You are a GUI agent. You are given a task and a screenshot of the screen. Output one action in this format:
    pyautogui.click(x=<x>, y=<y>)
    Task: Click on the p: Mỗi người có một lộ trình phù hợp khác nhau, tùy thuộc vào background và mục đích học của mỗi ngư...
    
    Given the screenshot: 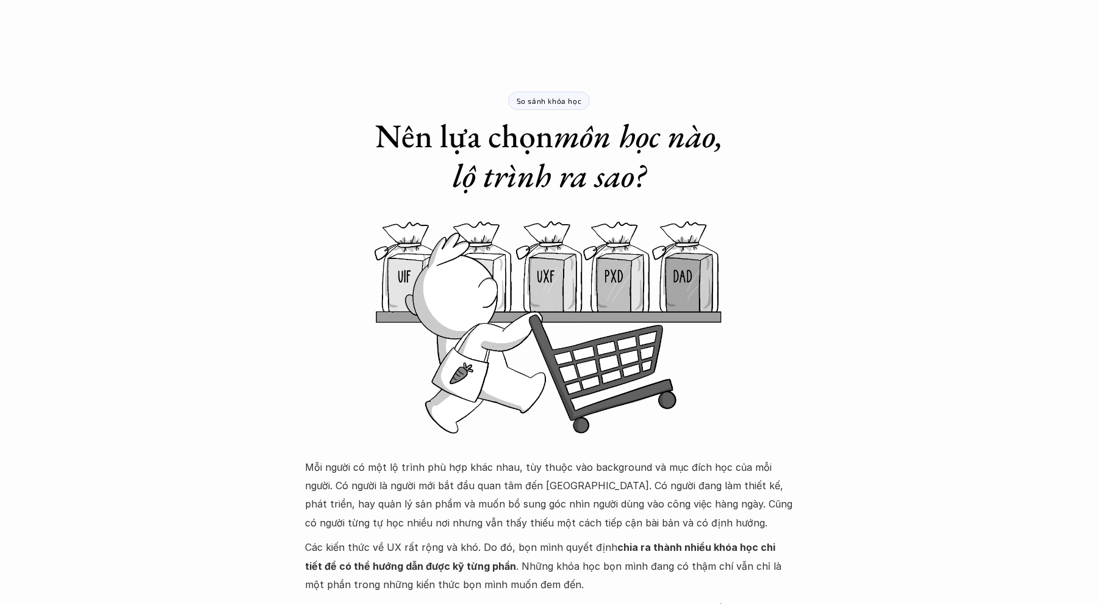 What is the action you would take?
    pyautogui.click(x=549, y=495)
    